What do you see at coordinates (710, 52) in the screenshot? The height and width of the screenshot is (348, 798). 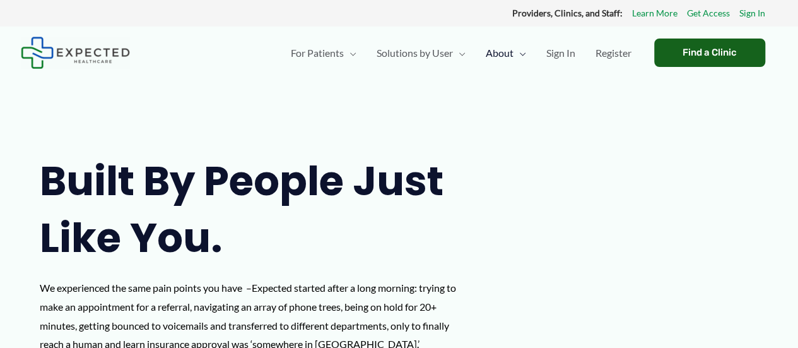 I see `a: Find a Clinic` at bounding box center [710, 52].